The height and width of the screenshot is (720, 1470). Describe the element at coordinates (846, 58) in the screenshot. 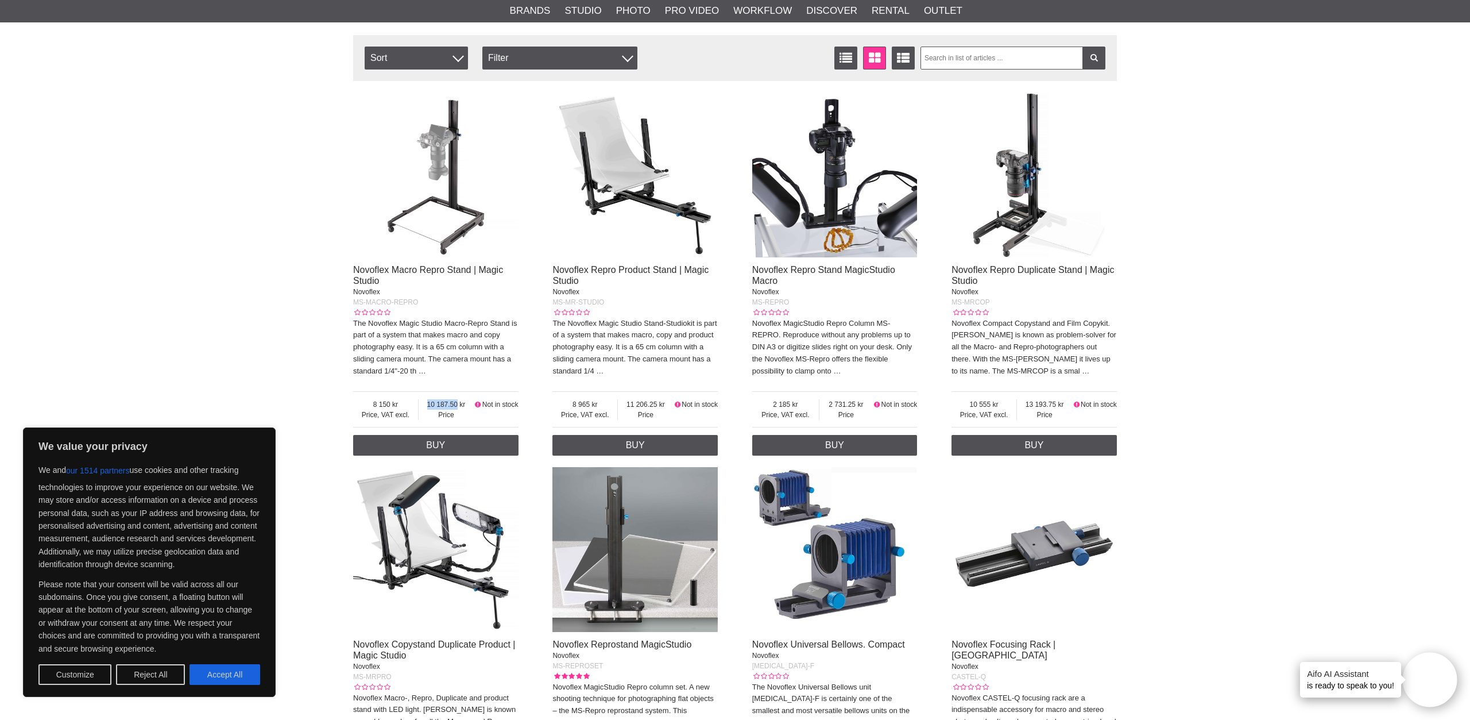

I see `a: List` at that location.